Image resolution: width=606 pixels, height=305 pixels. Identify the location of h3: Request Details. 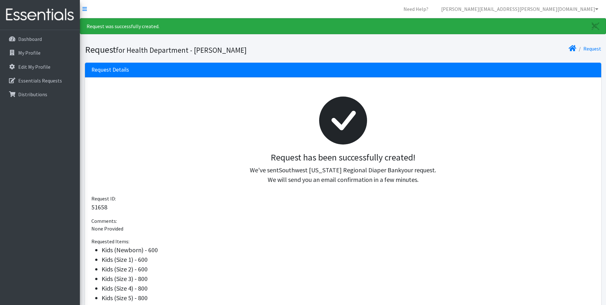
(110, 70).